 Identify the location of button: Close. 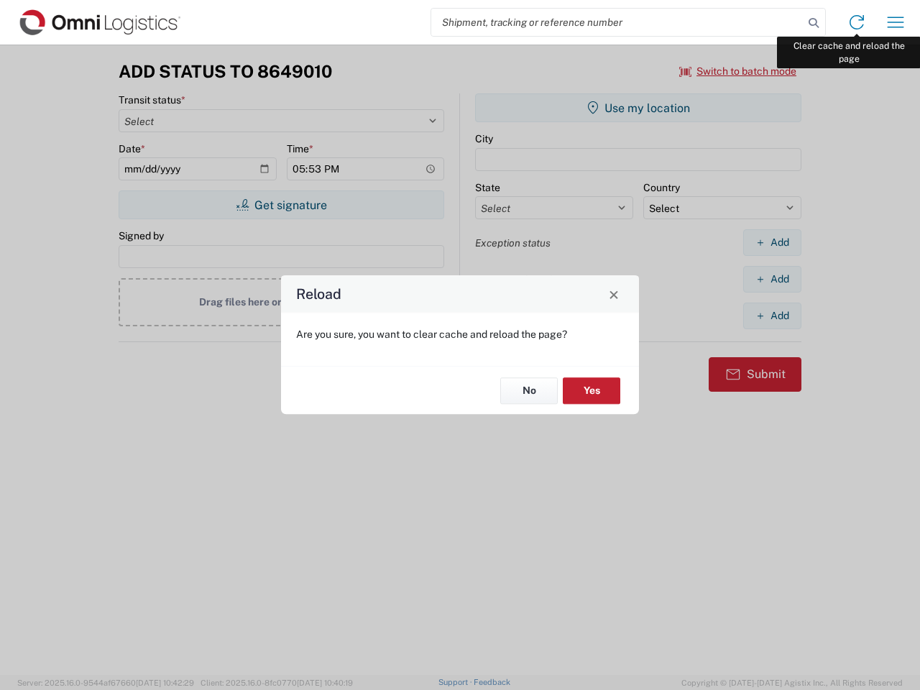
(614, 294).